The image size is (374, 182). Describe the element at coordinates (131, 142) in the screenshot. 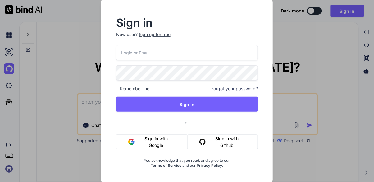

I see `img: google` at that location.